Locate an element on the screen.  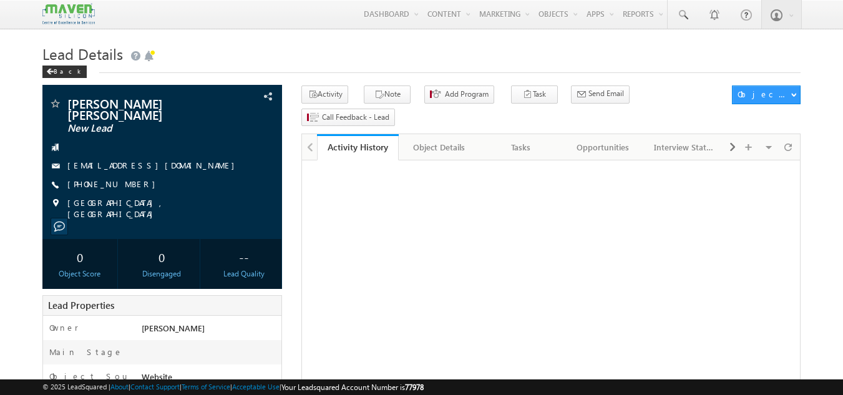
a: Object Details is located at coordinates (439, 147).